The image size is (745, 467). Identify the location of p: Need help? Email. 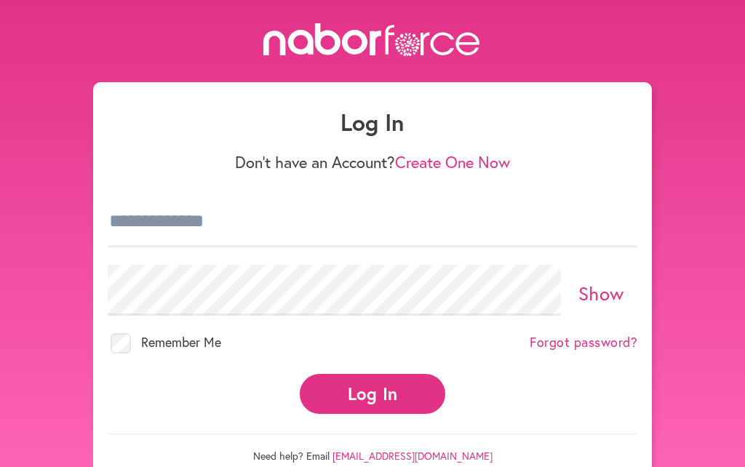
(372, 448).